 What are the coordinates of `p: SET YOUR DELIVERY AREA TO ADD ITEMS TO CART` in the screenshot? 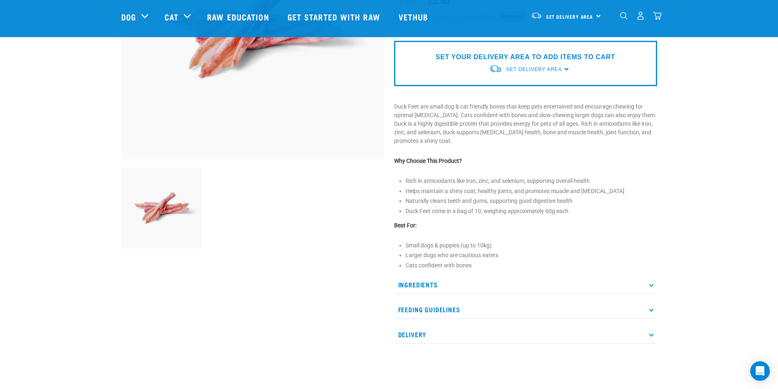 It's located at (525, 57).